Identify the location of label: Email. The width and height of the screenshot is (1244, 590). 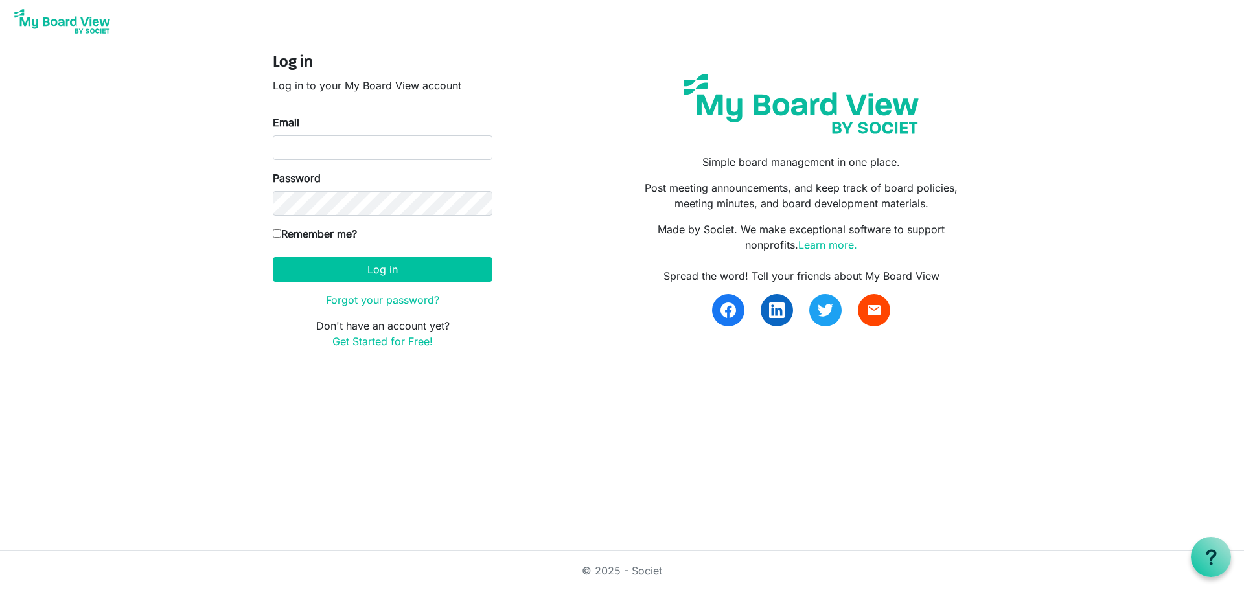
(286, 122).